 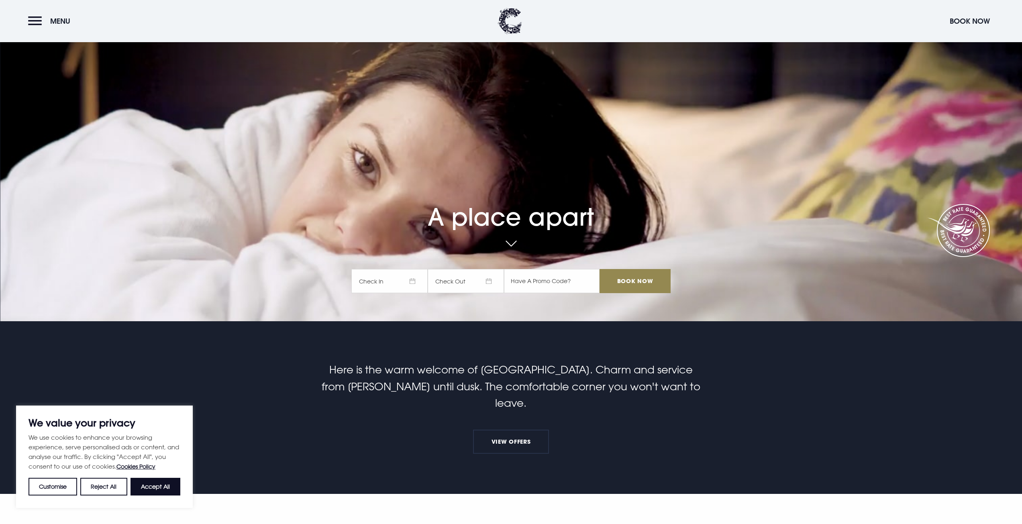 What do you see at coordinates (104, 457) in the screenshot?
I see `div: We value your privacy` at bounding box center [104, 457].